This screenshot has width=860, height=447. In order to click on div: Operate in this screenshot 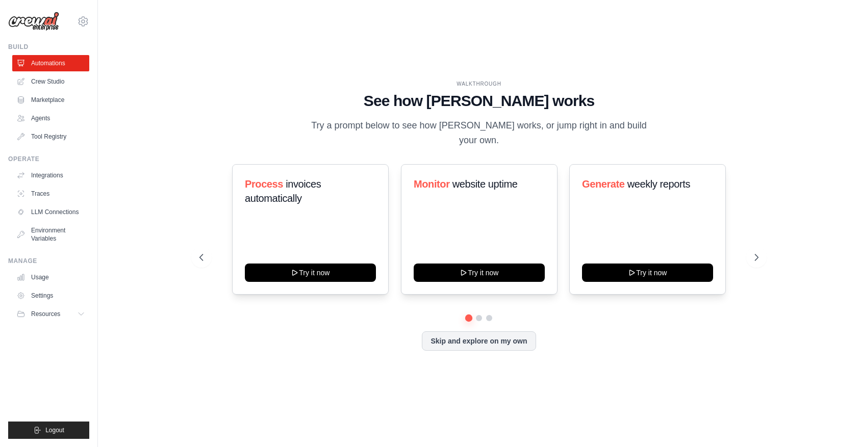, I will do `click(48, 159)`.